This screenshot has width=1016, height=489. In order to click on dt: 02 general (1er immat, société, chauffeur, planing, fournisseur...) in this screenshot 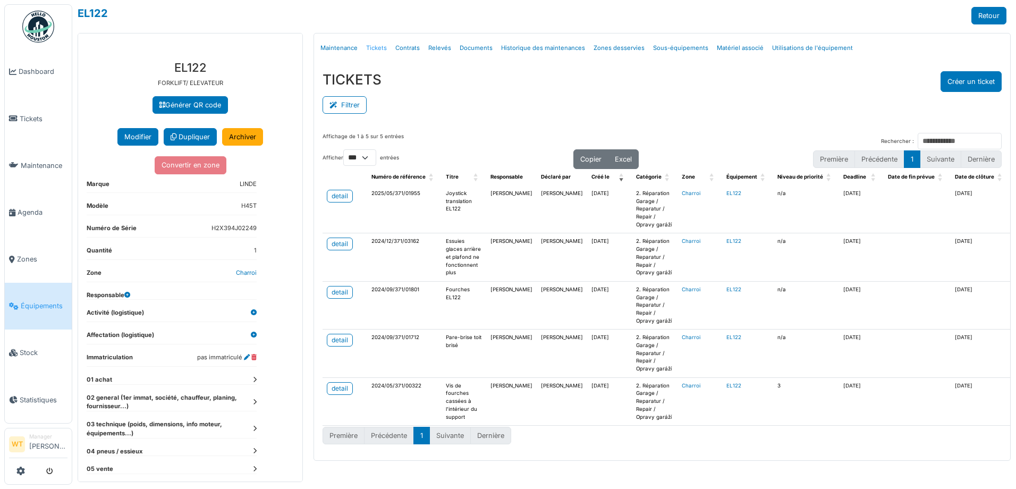, I will do `click(172, 402)`.